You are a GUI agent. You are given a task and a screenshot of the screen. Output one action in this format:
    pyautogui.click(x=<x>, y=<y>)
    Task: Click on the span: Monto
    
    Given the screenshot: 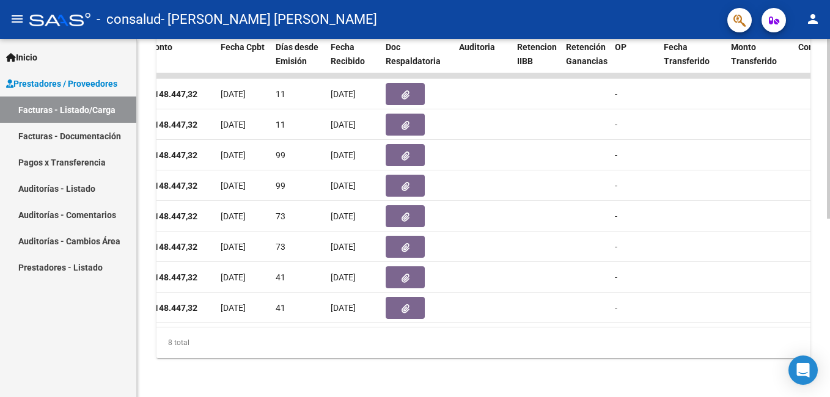 What is the action you would take?
    pyautogui.click(x=159, y=47)
    